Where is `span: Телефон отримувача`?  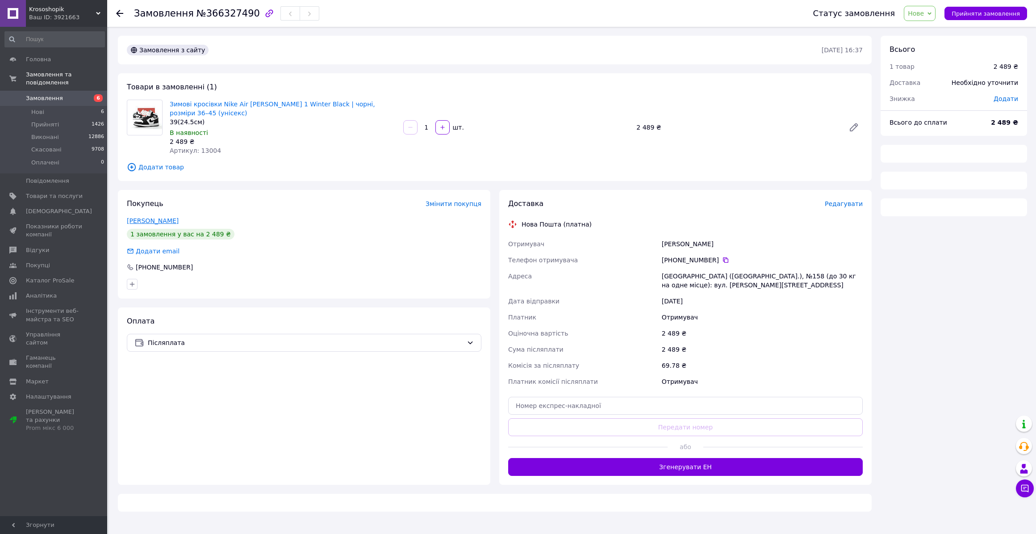 span: Телефон отримувача is located at coordinates (543, 260).